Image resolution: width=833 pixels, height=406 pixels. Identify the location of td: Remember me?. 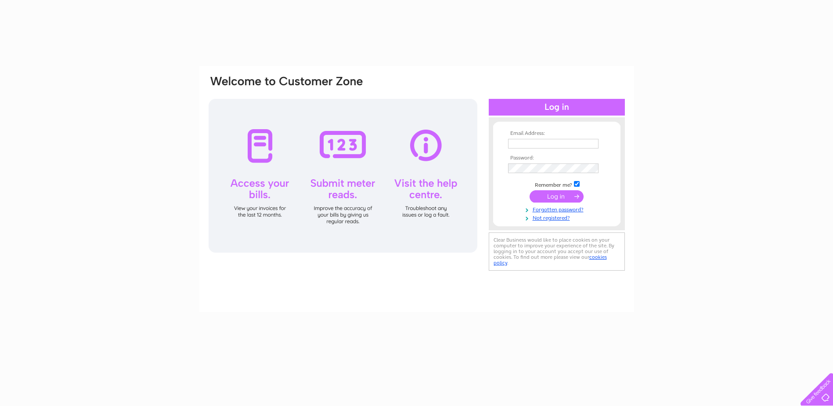
(557, 184).